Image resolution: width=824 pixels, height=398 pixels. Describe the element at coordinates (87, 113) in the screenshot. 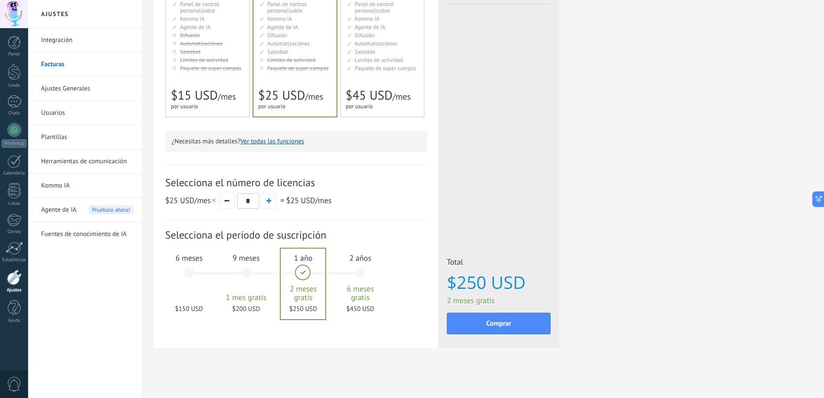

I see `a: Usuarios` at that location.